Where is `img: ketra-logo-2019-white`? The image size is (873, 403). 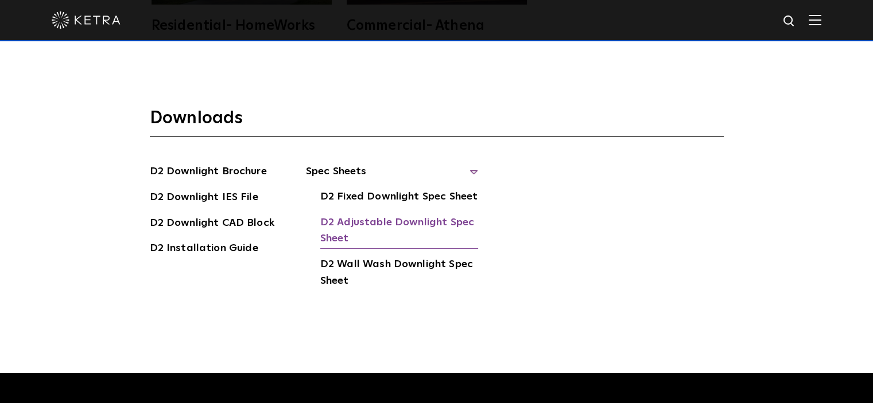 img: ketra-logo-2019-white is located at coordinates (86, 20).